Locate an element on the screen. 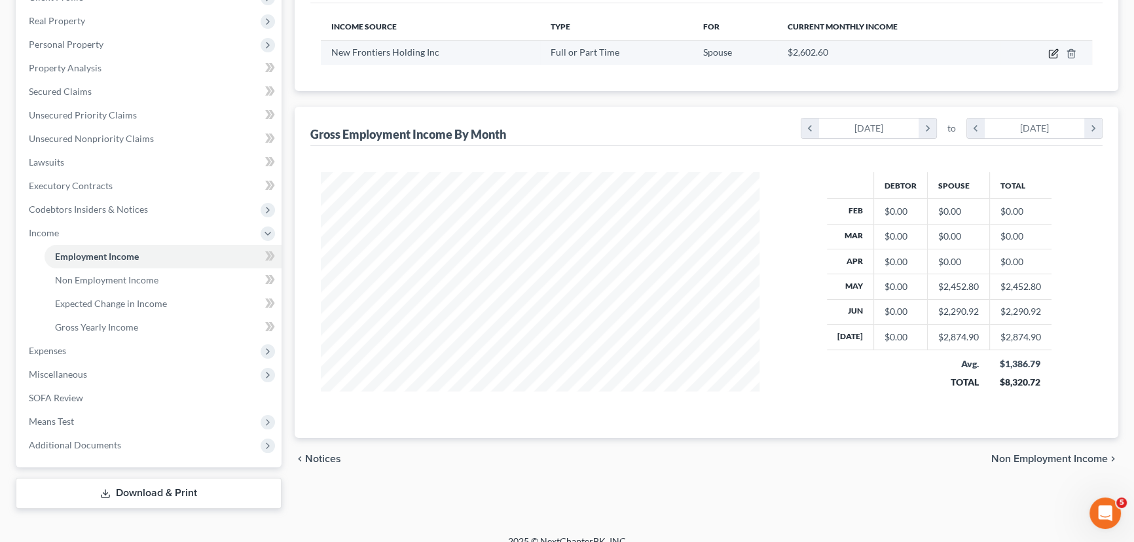 This screenshot has width=1134, height=542. a: Unsecured Priority Claims is located at coordinates (150, 115).